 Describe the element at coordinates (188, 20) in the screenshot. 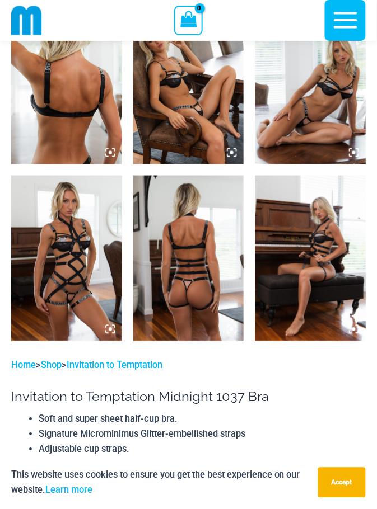

I see `a: View Shopping Cart, empty` at that location.